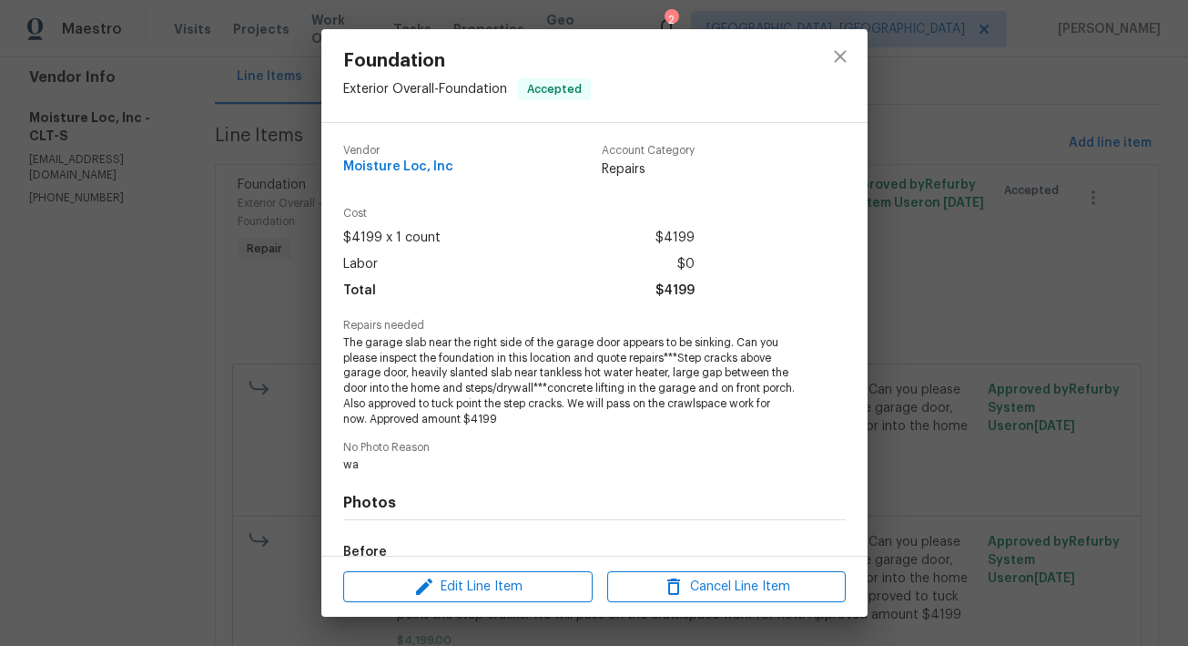 This screenshot has height=646, width=1188. What do you see at coordinates (569, 381) in the screenshot?
I see `span: The garage slab near the right side of the garage door appears to be sinking. Can you please insp...` at bounding box center [569, 381].